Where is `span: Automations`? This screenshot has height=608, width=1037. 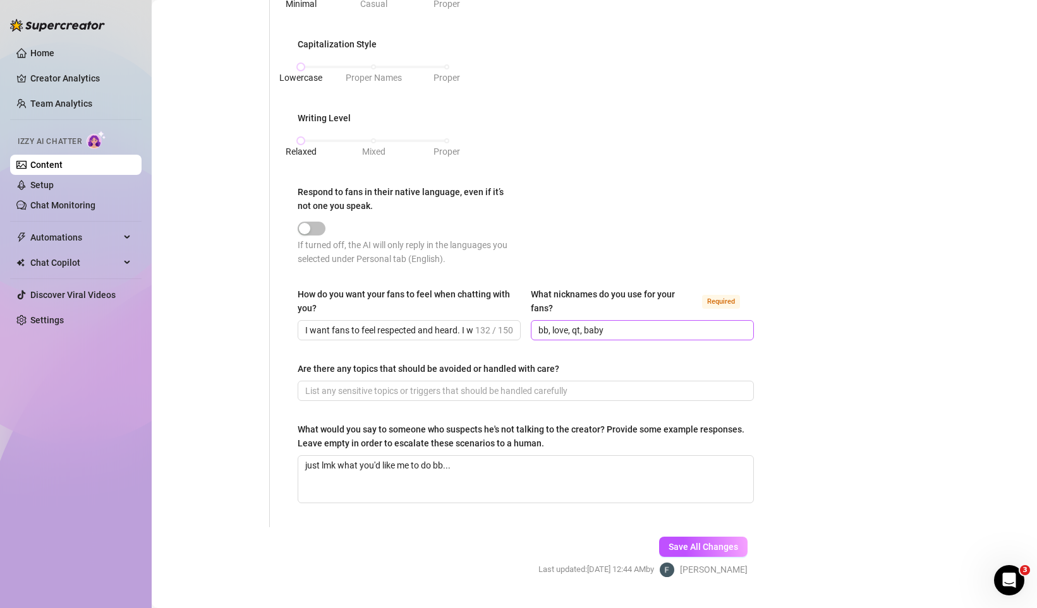 span: Automations is located at coordinates (75, 238).